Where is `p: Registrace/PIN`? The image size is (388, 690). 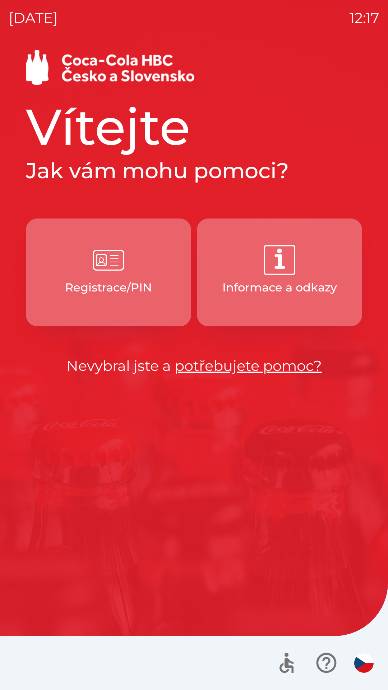
p: Registrace/PIN is located at coordinates (109, 288).